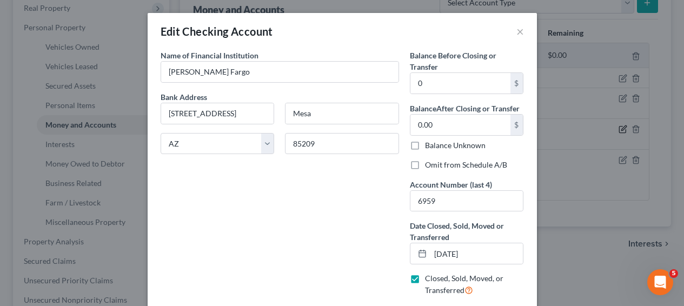 This screenshot has height=306, width=684. Describe the element at coordinates (209, 55) in the screenshot. I see `span: Name of Financial Institution` at that location.